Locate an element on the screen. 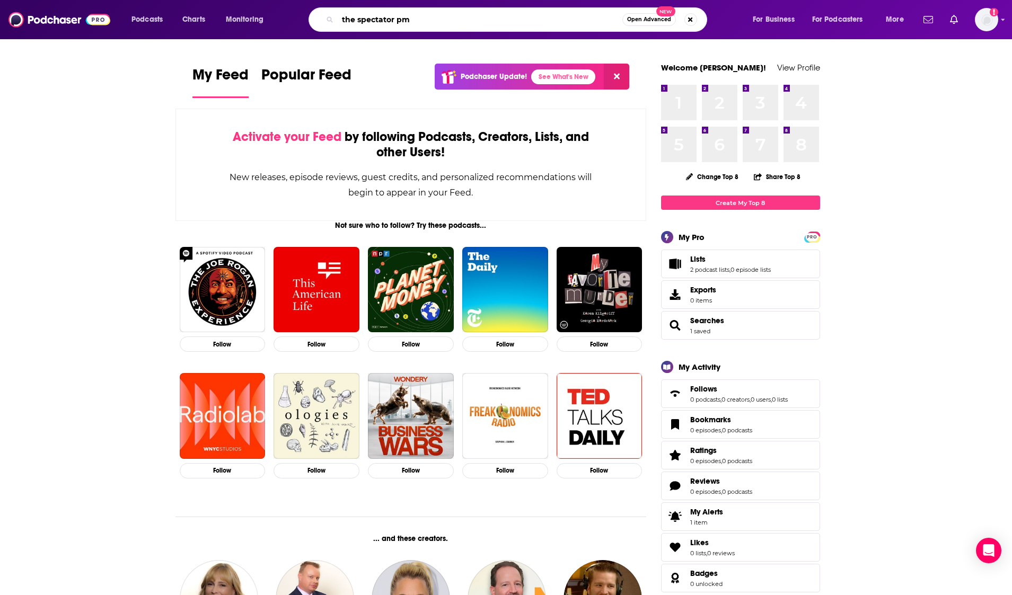 The width and height of the screenshot is (1012, 595). img: Radiolab is located at coordinates (223, 416).